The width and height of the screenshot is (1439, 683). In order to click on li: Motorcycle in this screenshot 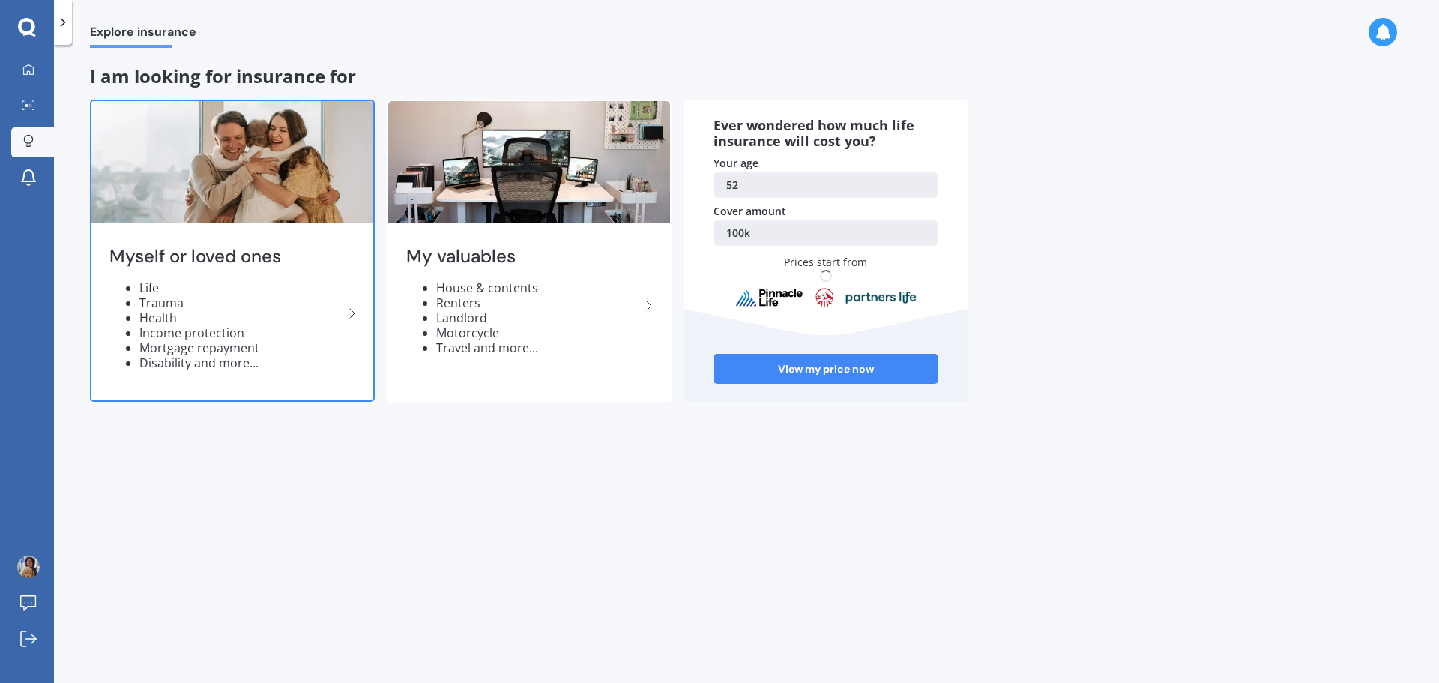, I will do `click(538, 333)`.